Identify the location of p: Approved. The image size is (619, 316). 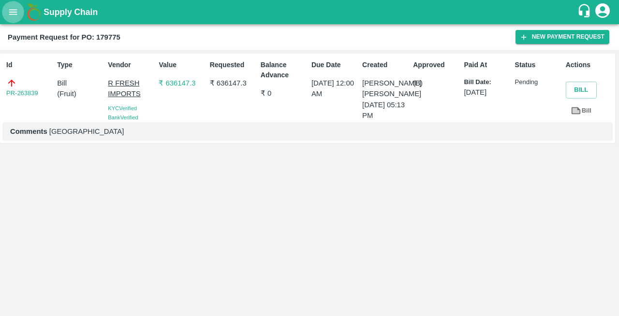
(436, 65).